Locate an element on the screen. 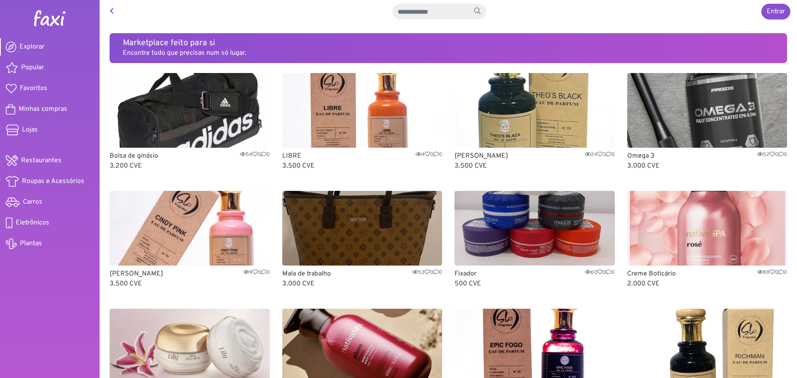  img: Creme Boticário is located at coordinates (708, 228).